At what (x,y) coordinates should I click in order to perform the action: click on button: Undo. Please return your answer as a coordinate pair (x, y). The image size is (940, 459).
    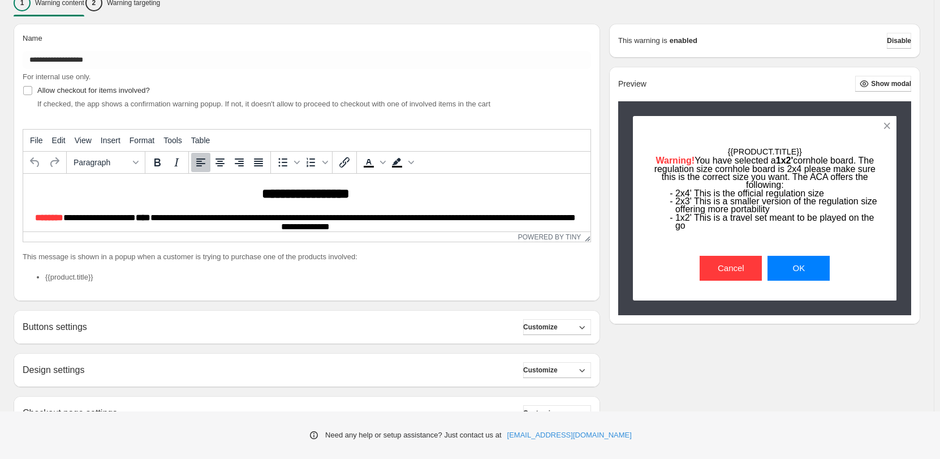
    Looking at the image, I should click on (35, 162).